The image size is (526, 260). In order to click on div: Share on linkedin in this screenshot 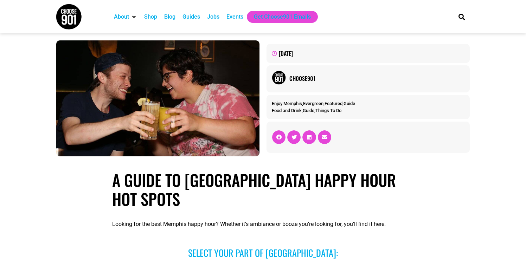, I will do `click(309, 137)`.